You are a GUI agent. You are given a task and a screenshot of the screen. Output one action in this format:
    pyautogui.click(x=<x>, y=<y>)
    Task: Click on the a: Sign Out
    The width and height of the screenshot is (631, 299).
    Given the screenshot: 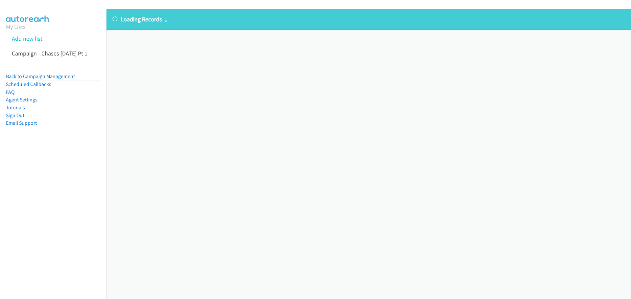 What is the action you would take?
    pyautogui.click(x=15, y=115)
    